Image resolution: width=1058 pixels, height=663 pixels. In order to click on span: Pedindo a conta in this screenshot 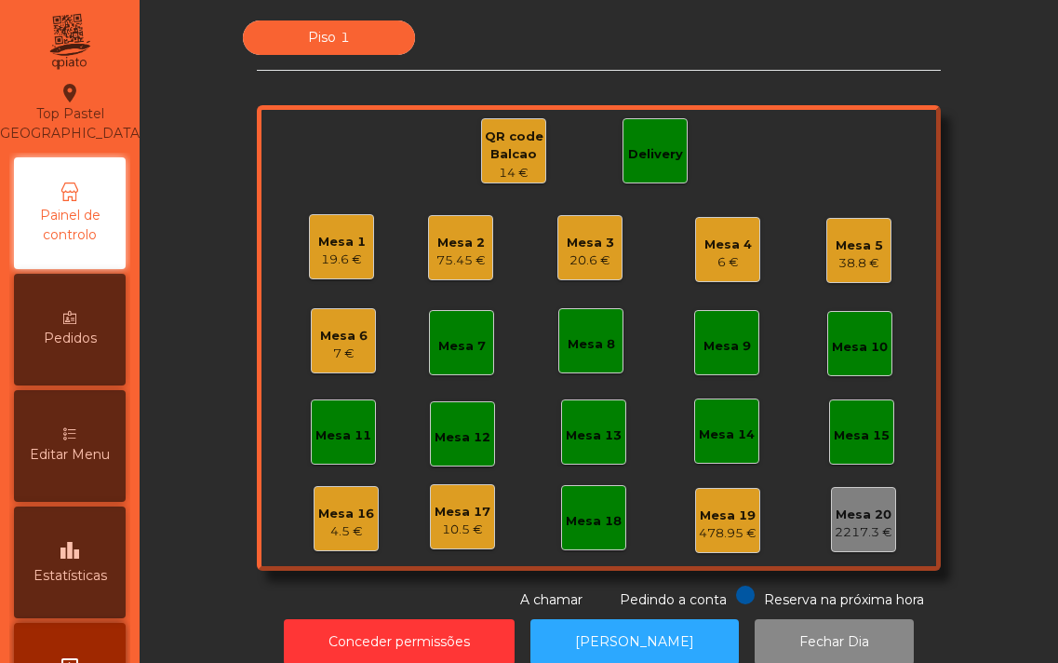, I will do `click(673, 599)`.